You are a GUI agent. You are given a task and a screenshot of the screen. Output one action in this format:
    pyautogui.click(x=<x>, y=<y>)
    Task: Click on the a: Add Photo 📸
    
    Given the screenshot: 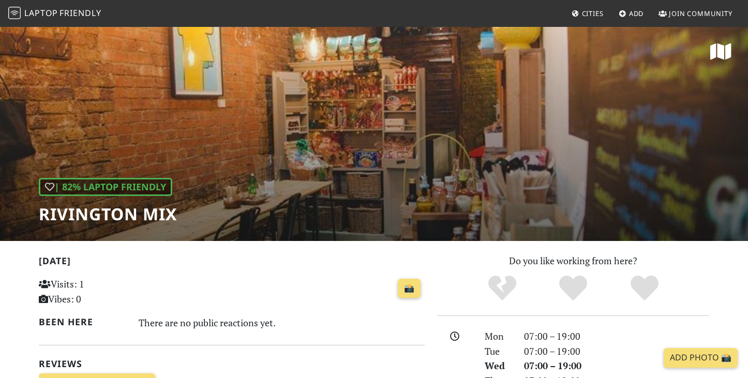 What is the action you would take?
    pyautogui.click(x=700, y=358)
    